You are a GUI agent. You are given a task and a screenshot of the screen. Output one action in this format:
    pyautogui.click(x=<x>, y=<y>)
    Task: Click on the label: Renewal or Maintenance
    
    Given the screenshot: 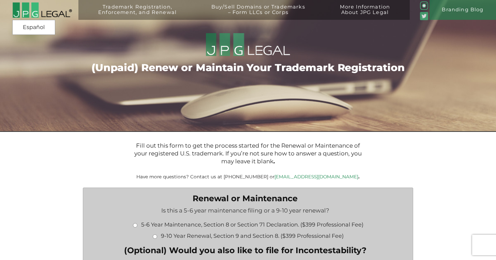 What is the action you would take?
    pyautogui.click(x=245, y=198)
    